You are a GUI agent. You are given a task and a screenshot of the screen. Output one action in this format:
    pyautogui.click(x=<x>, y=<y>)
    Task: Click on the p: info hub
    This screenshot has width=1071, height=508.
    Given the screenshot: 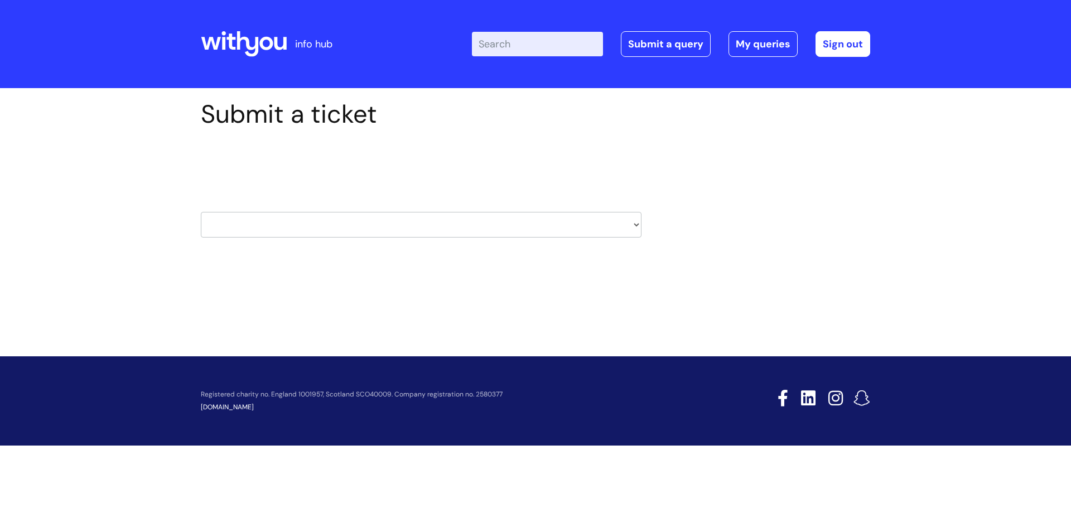 What is the action you would take?
    pyautogui.click(x=313, y=44)
    